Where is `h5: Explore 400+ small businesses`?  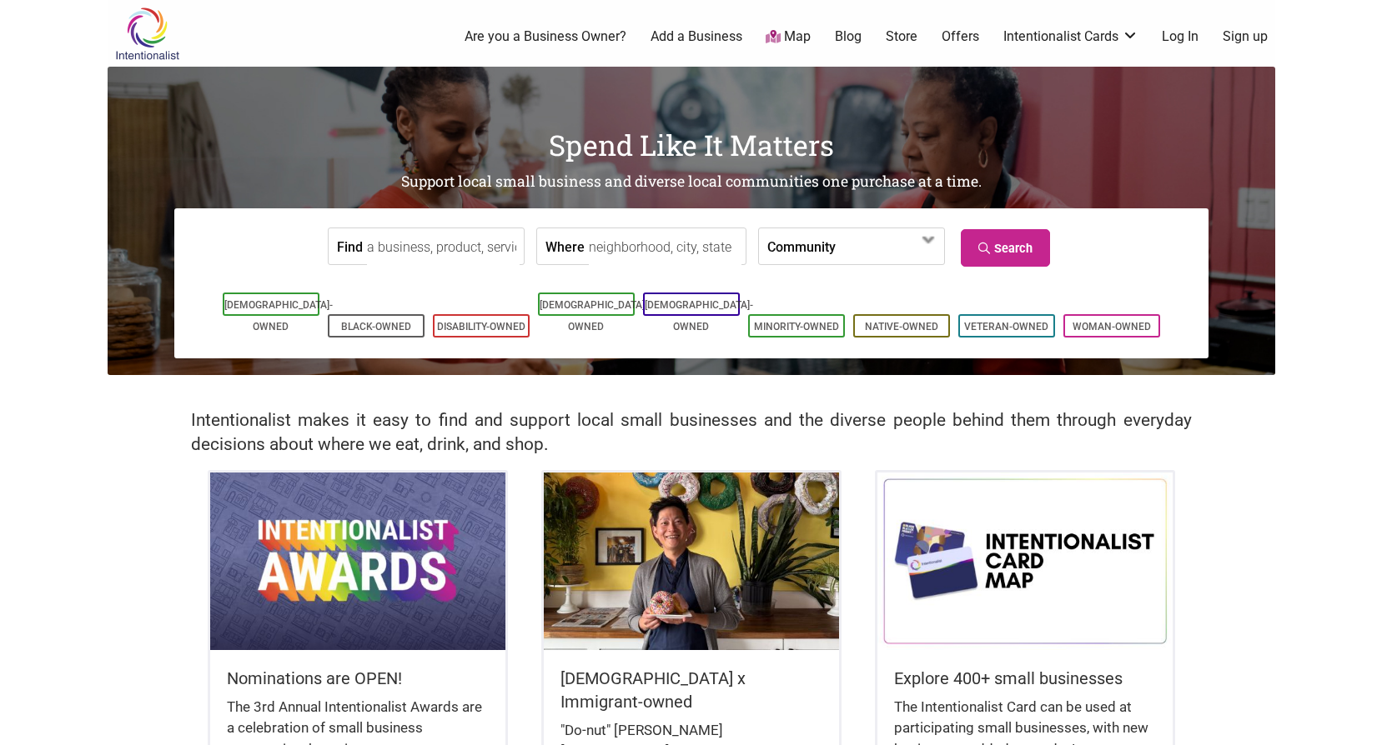 h5: Explore 400+ small businesses is located at coordinates (1025, 679).